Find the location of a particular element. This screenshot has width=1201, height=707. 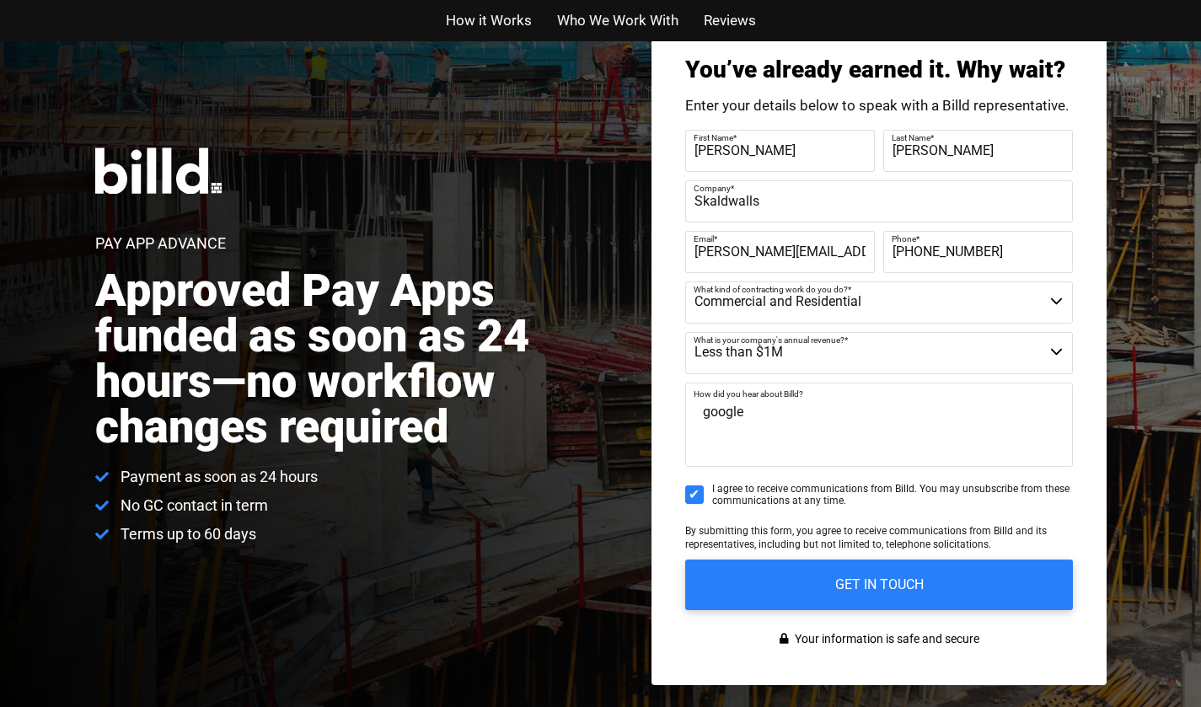

h1: Pay App Advance is located at coordinates (160, 244).